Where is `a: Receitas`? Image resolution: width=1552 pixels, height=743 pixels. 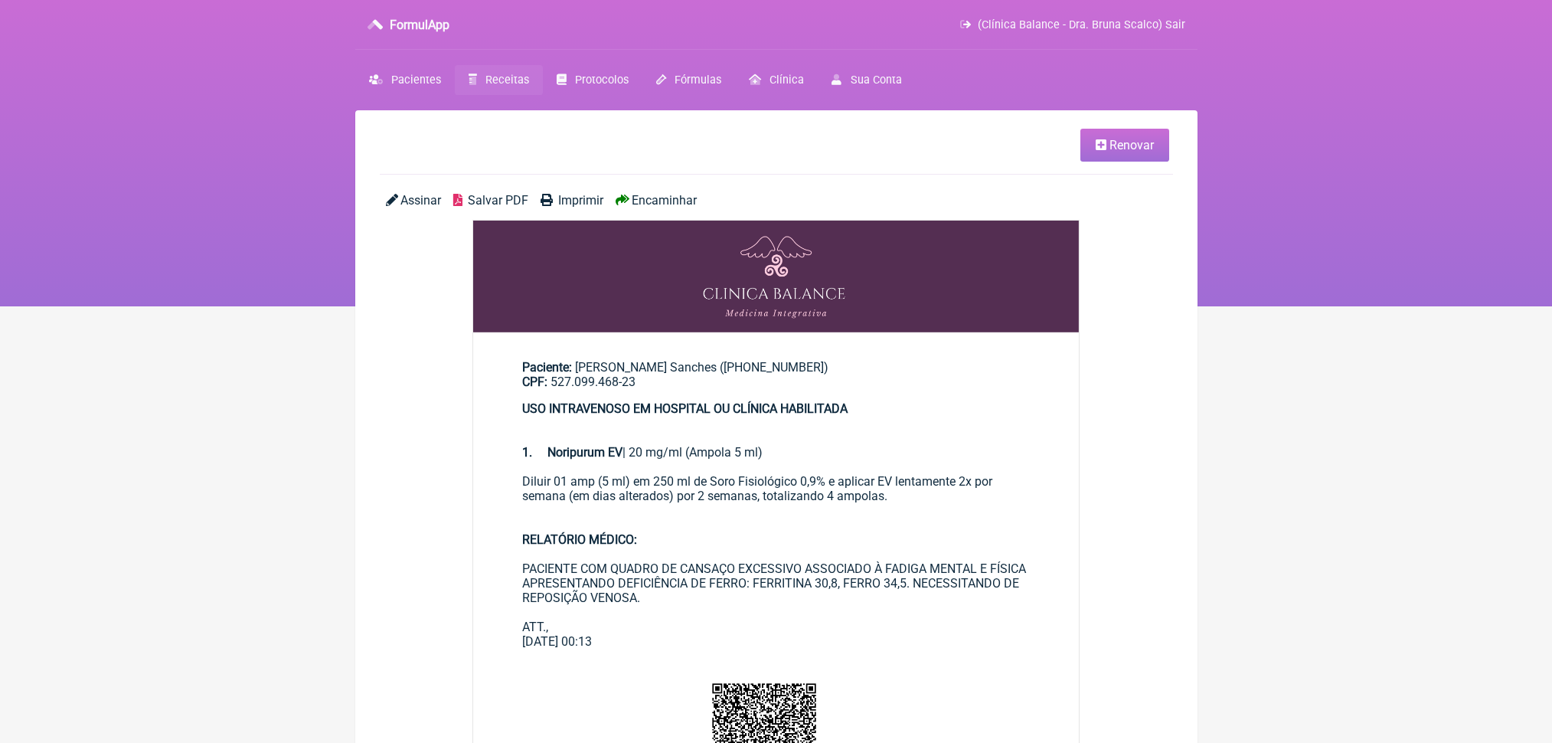 a: Receitas is located at coordinates (499, 80).